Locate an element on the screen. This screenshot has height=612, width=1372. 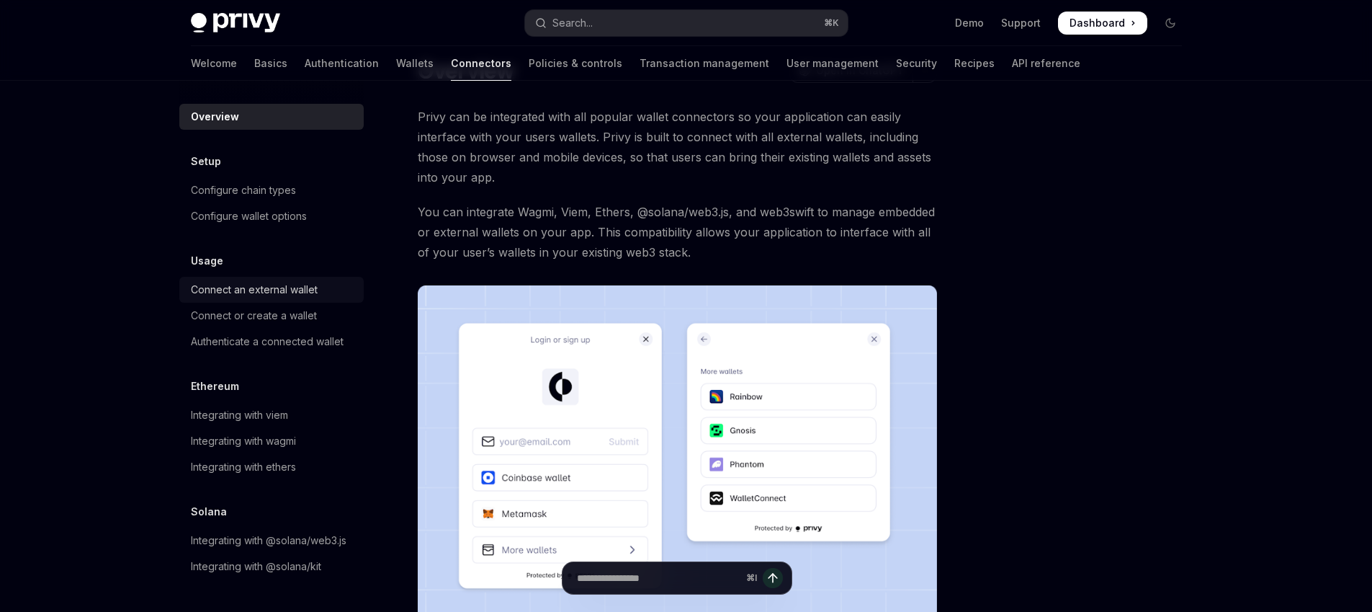
a: Recipes is located at coordinates (975, 63).